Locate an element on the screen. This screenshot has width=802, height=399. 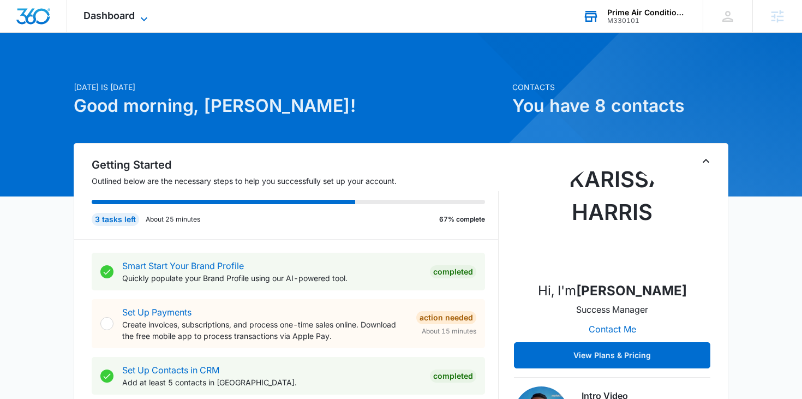
button: Contact Me is located at coordinates (612, 329).